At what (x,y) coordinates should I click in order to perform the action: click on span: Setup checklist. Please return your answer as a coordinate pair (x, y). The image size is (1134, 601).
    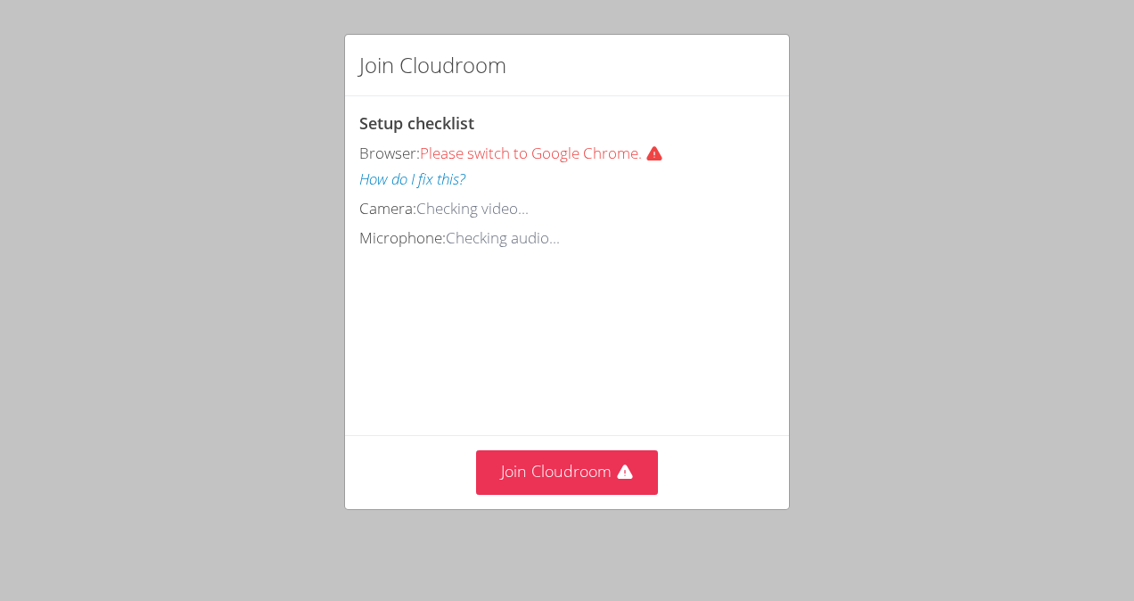
    Looking at the image, I should click on (416, 123).